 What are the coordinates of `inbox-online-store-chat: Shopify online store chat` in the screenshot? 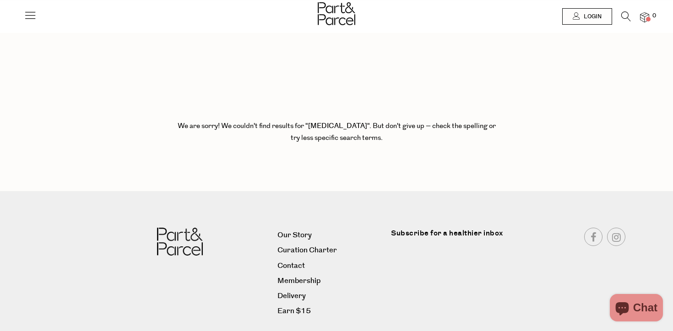 It's located at (636, 309).